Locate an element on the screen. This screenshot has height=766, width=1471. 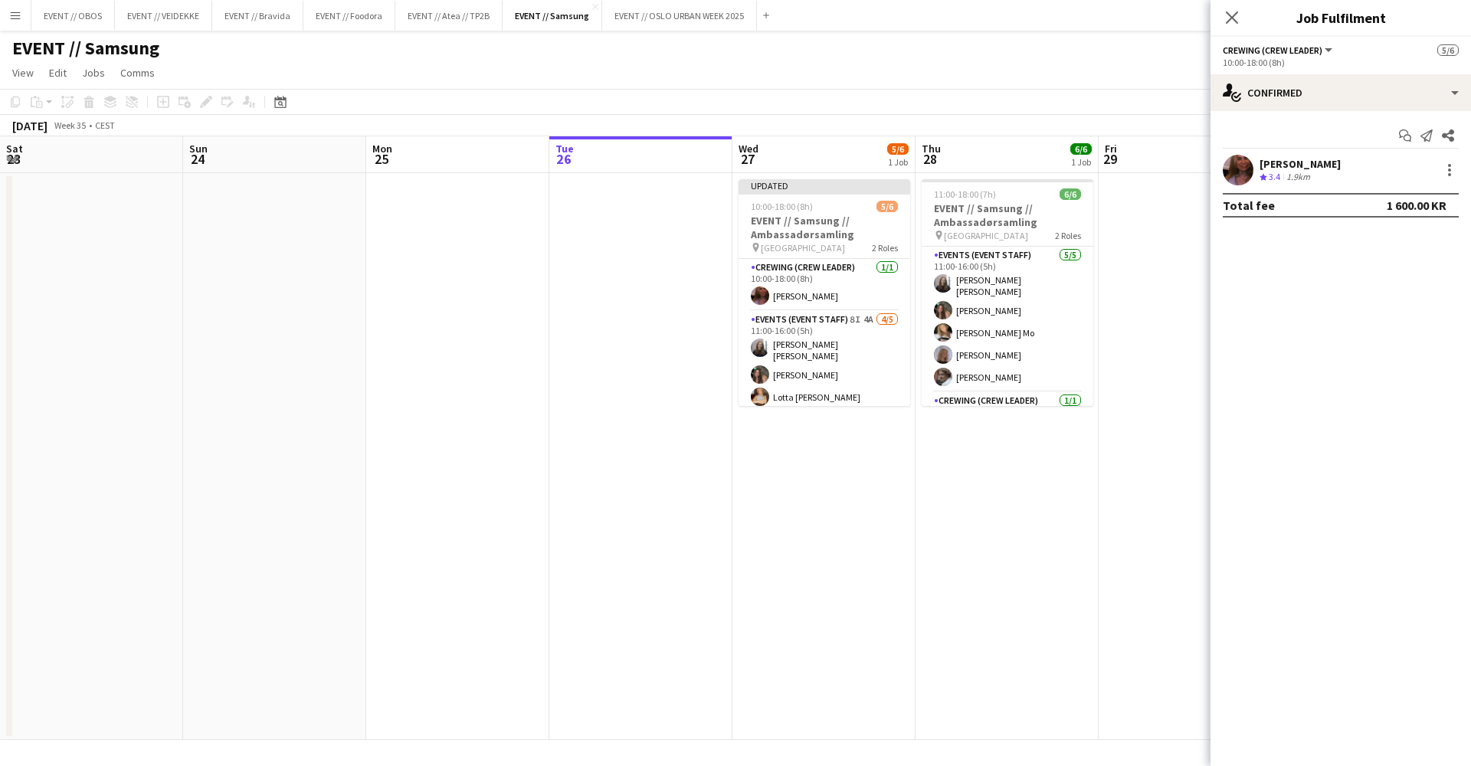
span: Thu is located at coordinates (931, 149).